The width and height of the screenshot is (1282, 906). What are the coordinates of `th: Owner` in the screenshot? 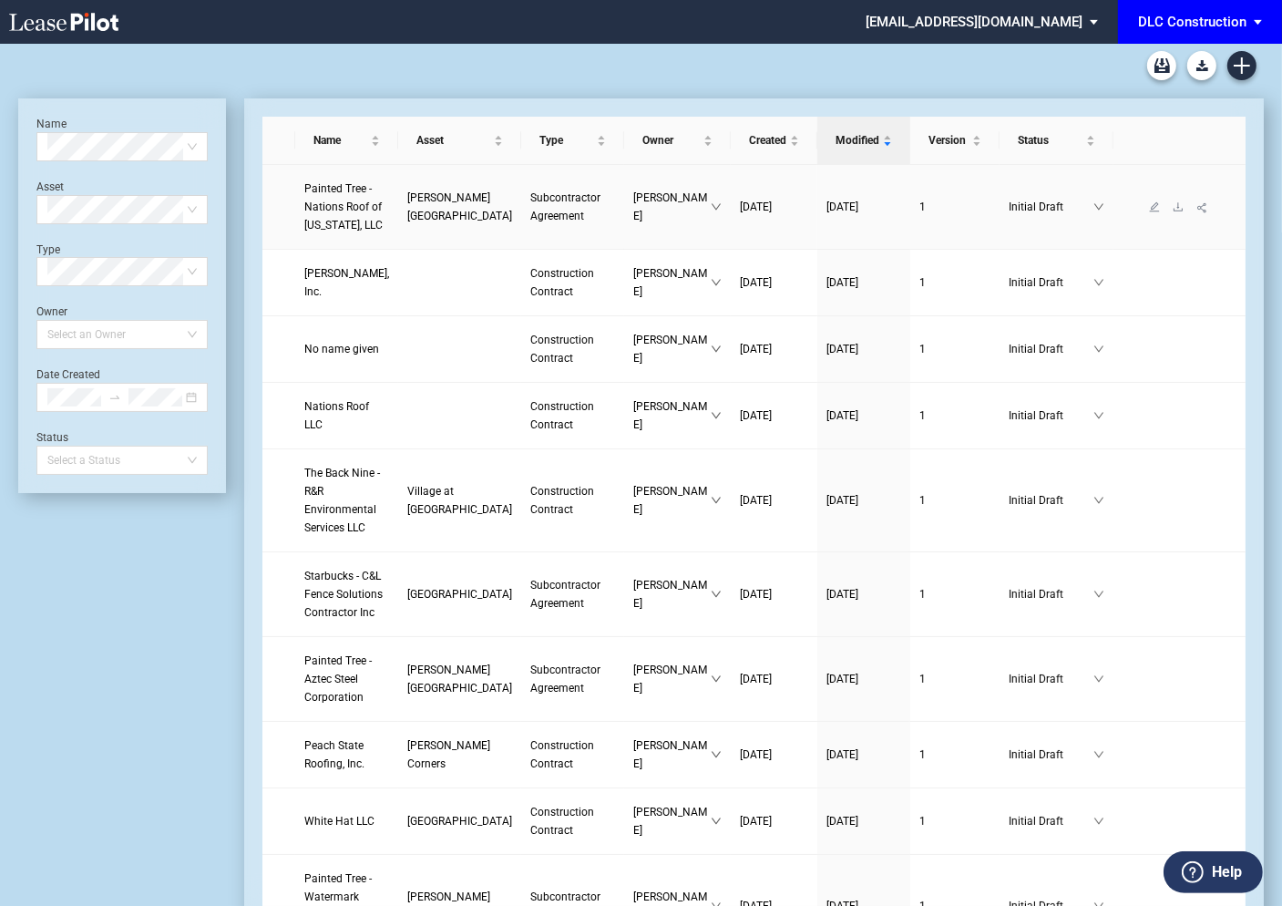 It's located at (677, 140).